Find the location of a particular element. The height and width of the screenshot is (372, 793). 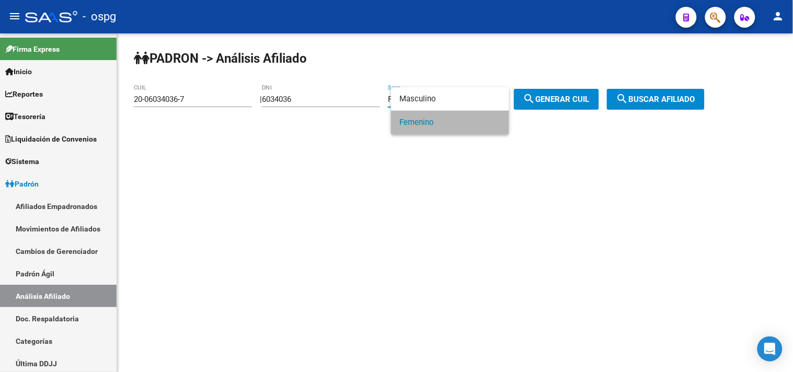

span: Padrón is located at coordinates (22, 184).